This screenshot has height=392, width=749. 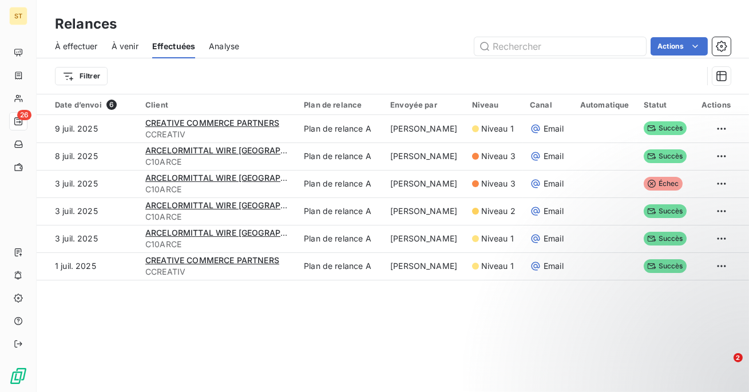 What do you see at coordinates (125, 46) in the screenshot?
I see `span: À venir` at bounding box center [125, 46].